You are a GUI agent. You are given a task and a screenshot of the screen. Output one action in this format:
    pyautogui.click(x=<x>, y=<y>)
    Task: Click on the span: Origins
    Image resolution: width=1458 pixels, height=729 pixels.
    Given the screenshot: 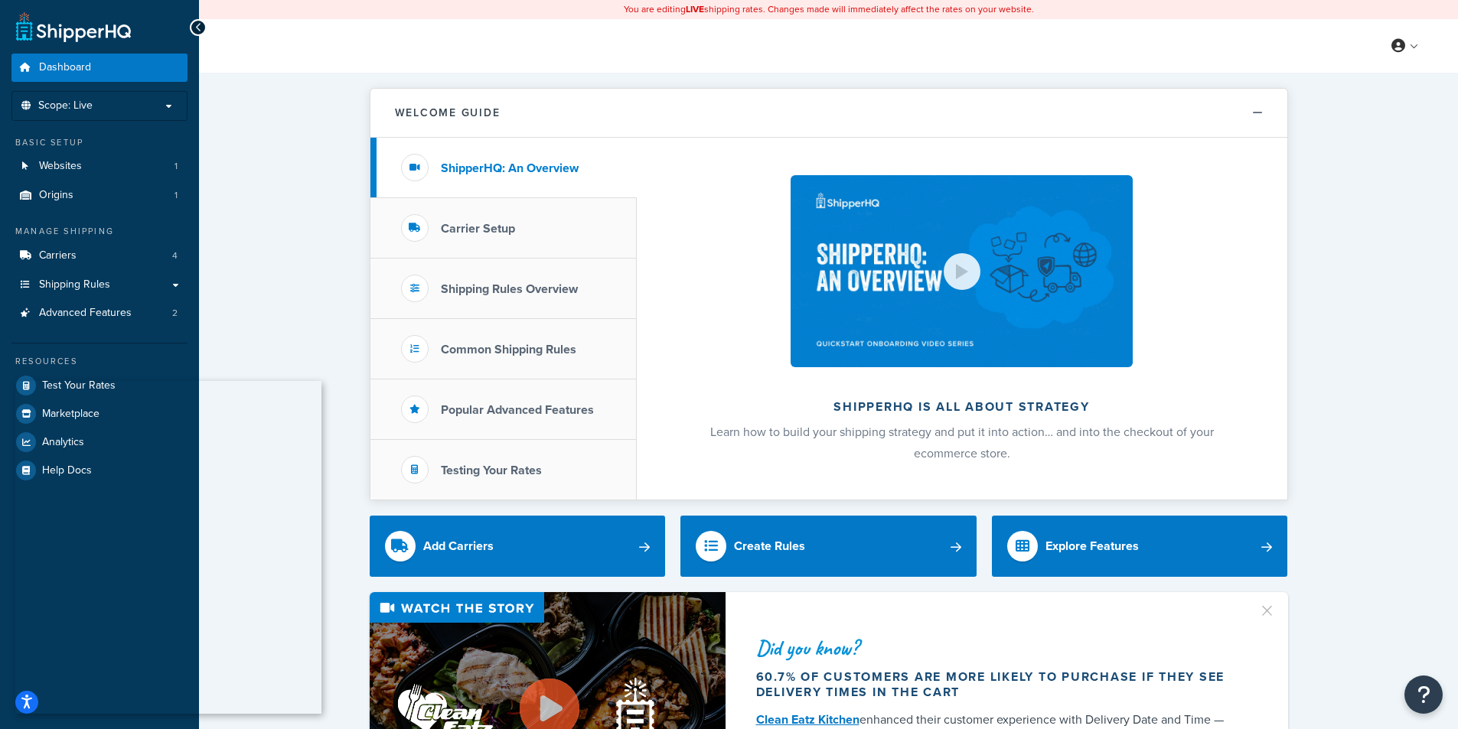 What is the action you would take?
    pyautogui.click(x=56, y=195)
    